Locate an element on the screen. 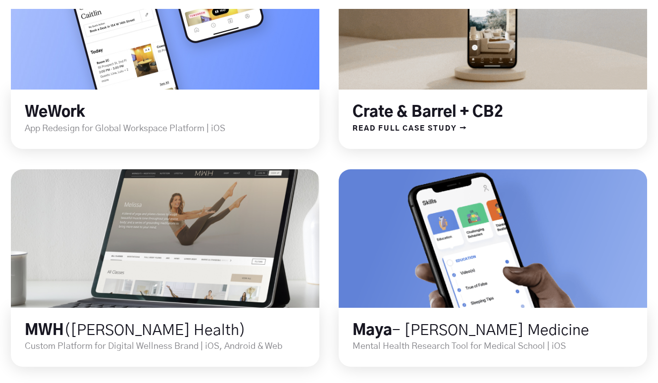 The height and width of the screenshot is (383, 658). a: WeWork is located at coordinates (55, 112).